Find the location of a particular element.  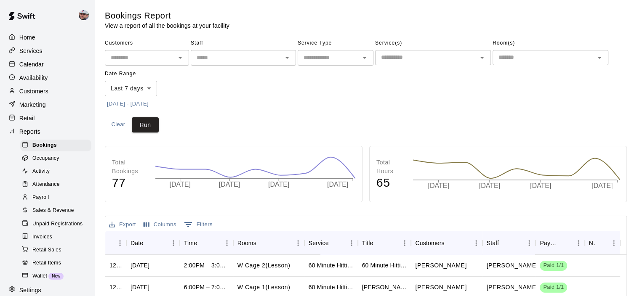

p: Availability is located at coordinates (34, 78).